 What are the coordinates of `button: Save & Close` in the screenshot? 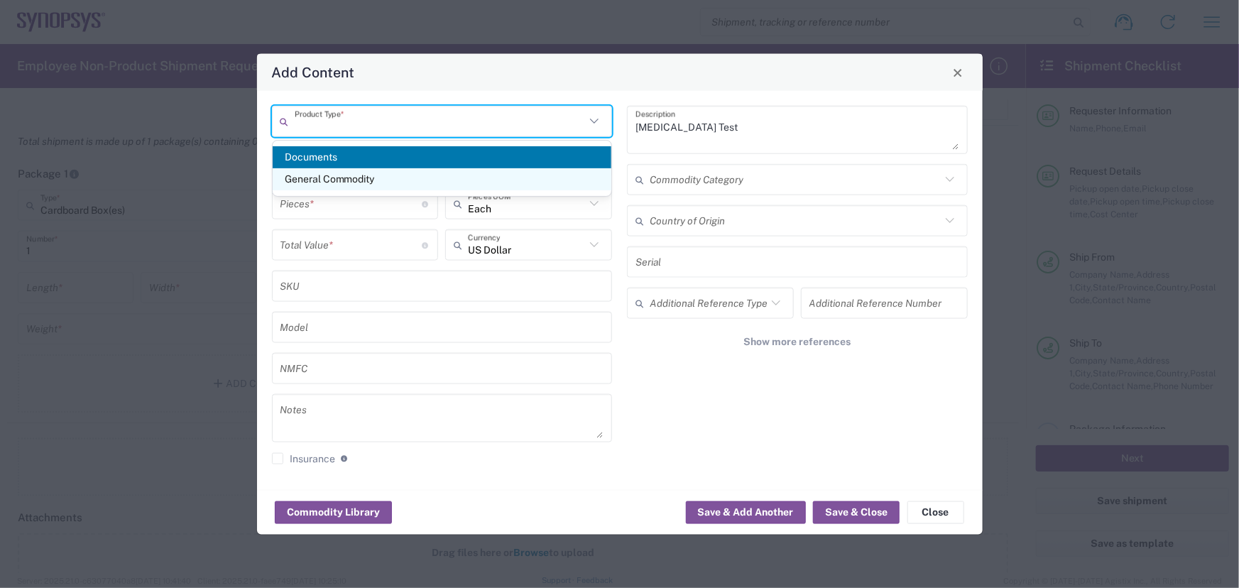 It's located at (857, 512).